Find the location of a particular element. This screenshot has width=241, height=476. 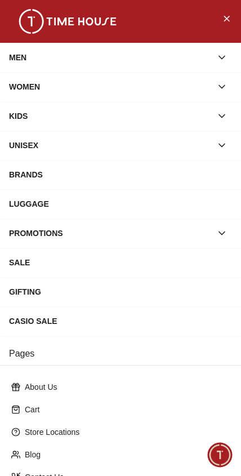

p: Blog is located at coordinates (125, 454).